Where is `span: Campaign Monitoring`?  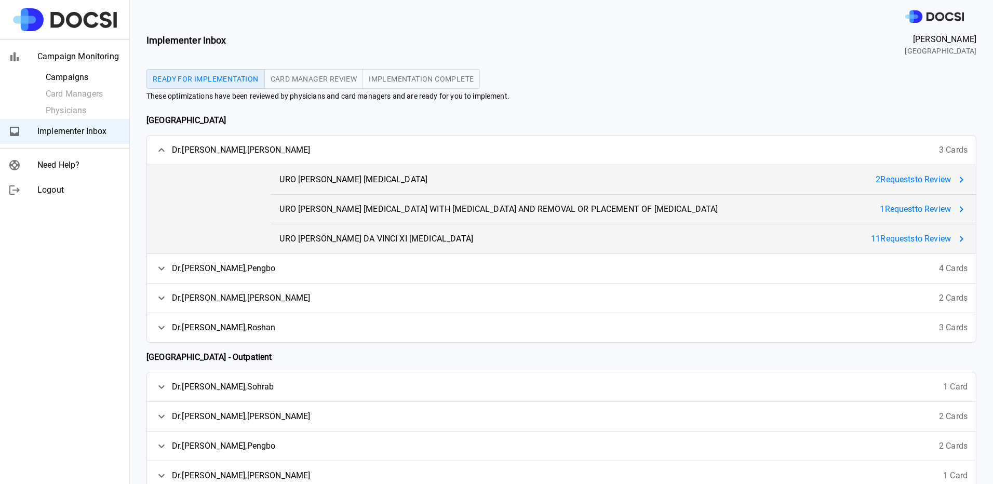
span: Campaign Monitoring is located at coordinates (79, 57).